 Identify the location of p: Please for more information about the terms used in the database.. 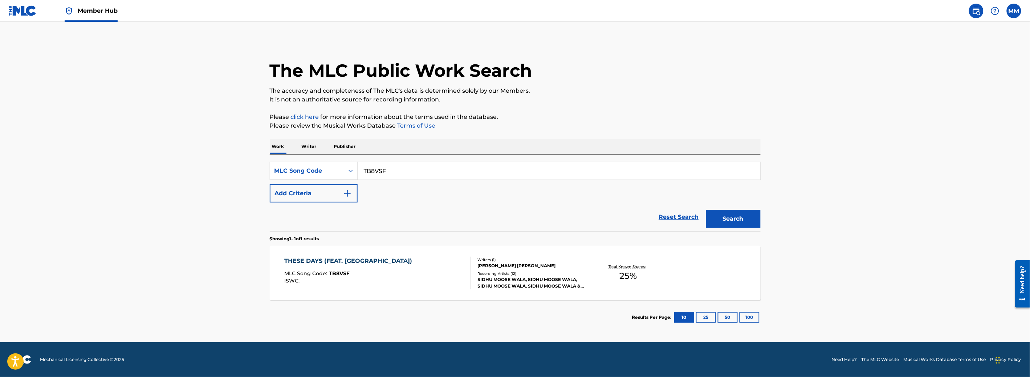
(515, 117).